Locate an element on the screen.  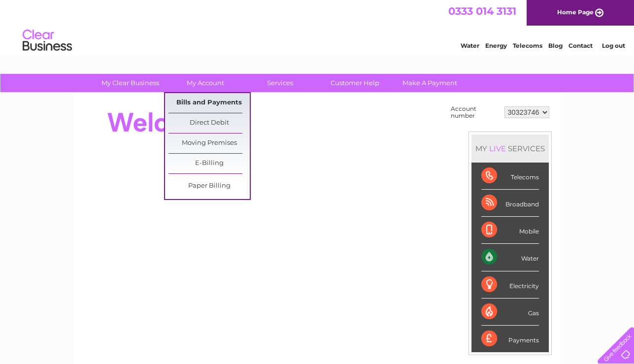
a: Contact is located at coordinates (580, 45).